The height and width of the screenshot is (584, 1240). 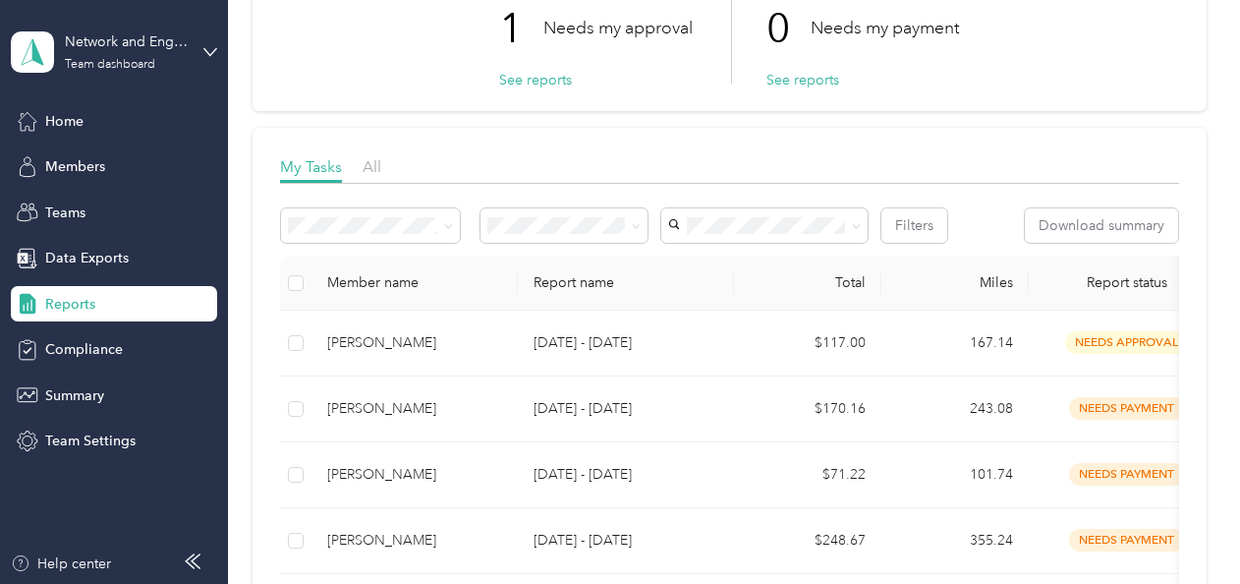 What do you see at coordinates (70, 304) in the screenshot?
I see `span: Reports` at bounding box center [70, 304].